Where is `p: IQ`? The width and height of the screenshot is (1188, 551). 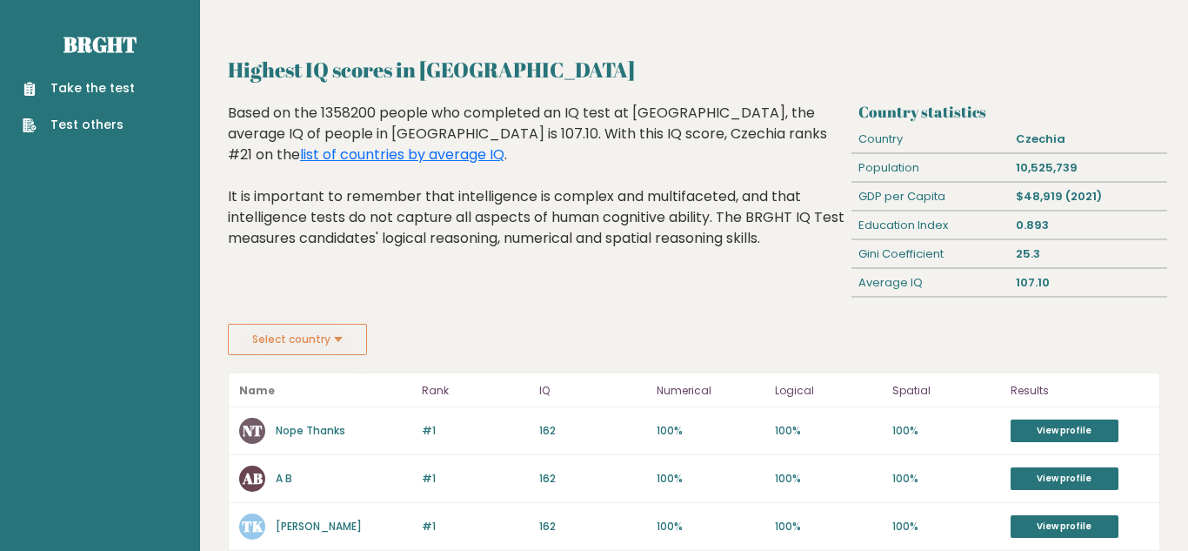
p: IQ is located at coordinates (592, 391).